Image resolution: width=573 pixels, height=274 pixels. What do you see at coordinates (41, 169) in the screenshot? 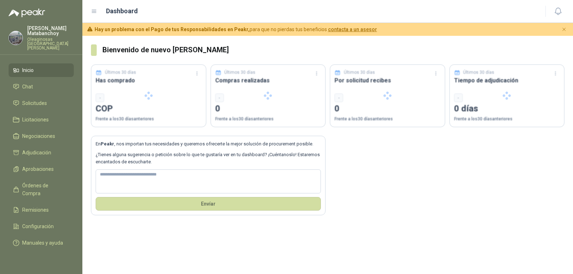
I see `a: Aprobaciones` at bounding box center [41, 169].